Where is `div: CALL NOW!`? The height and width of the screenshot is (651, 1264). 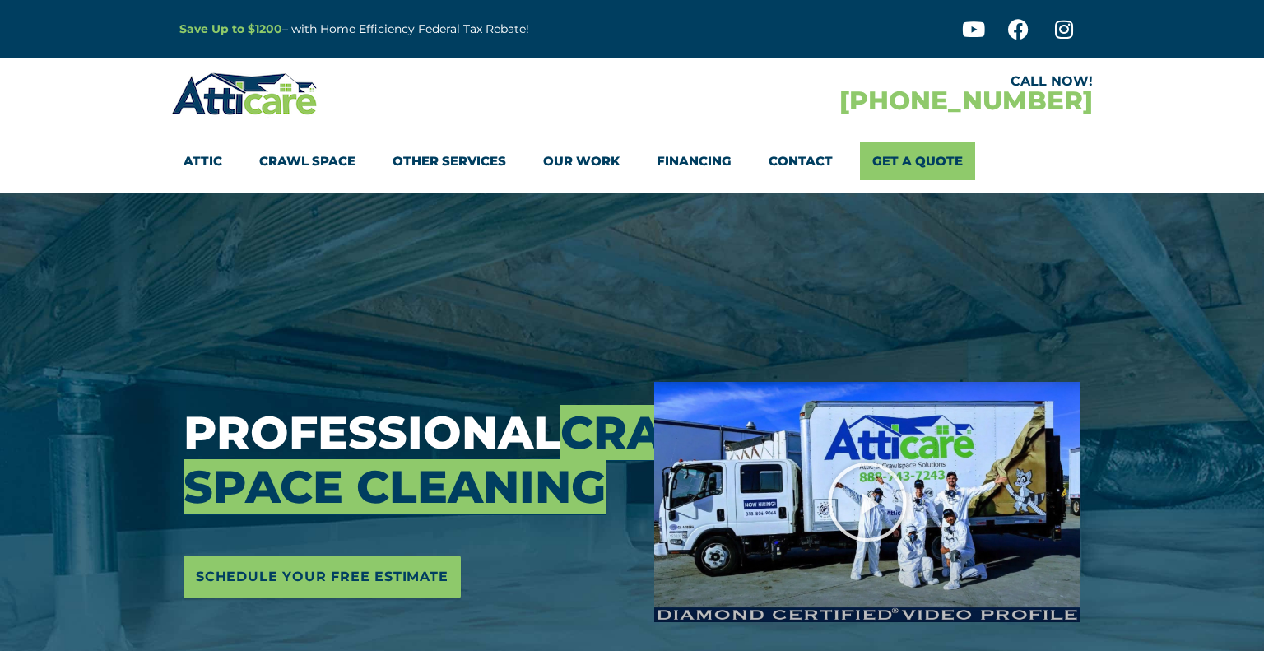
div: CALL NOW! is located at coordinates (862, 81).